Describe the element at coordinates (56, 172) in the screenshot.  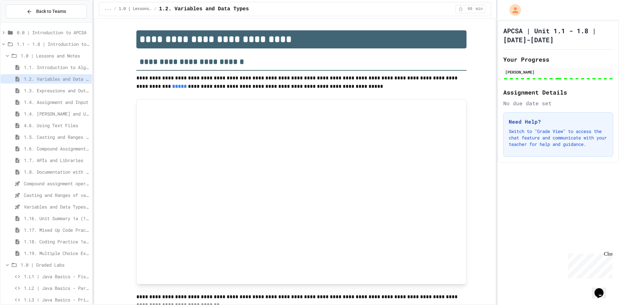
I see `span: 1.8. Documentation with Comments and Preconditions` at that location.